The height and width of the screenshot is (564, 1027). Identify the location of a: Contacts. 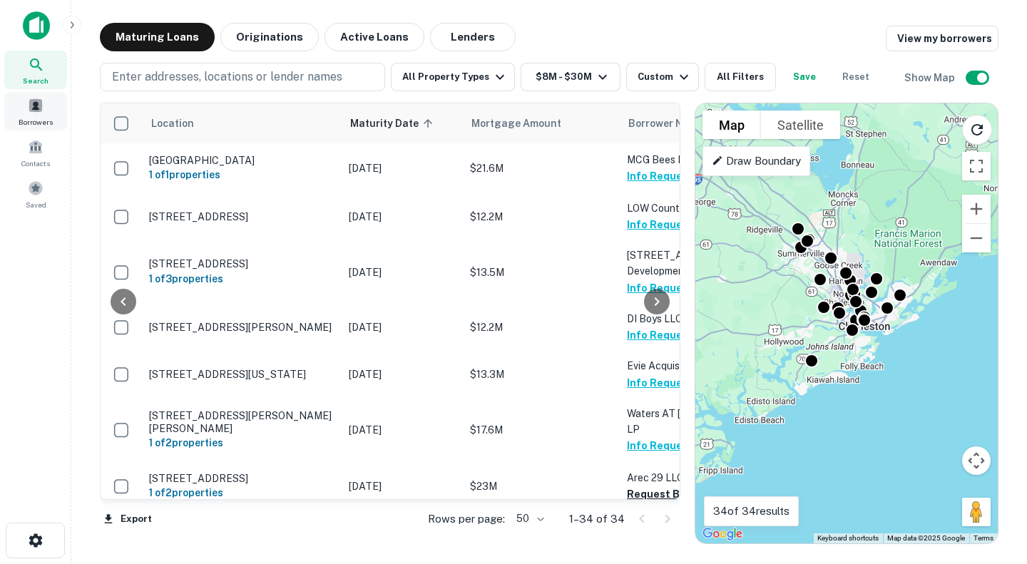
(36, 153).